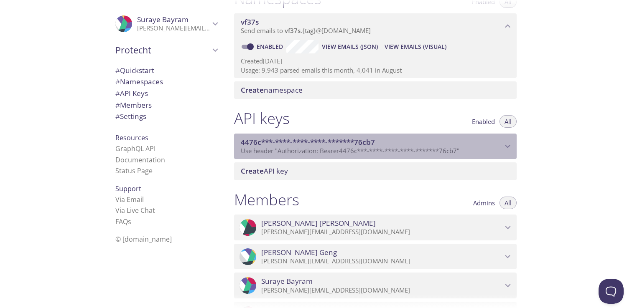 This screenshot has height=308, width=632. I want to click on div: Create namespace, so click(375, 90).